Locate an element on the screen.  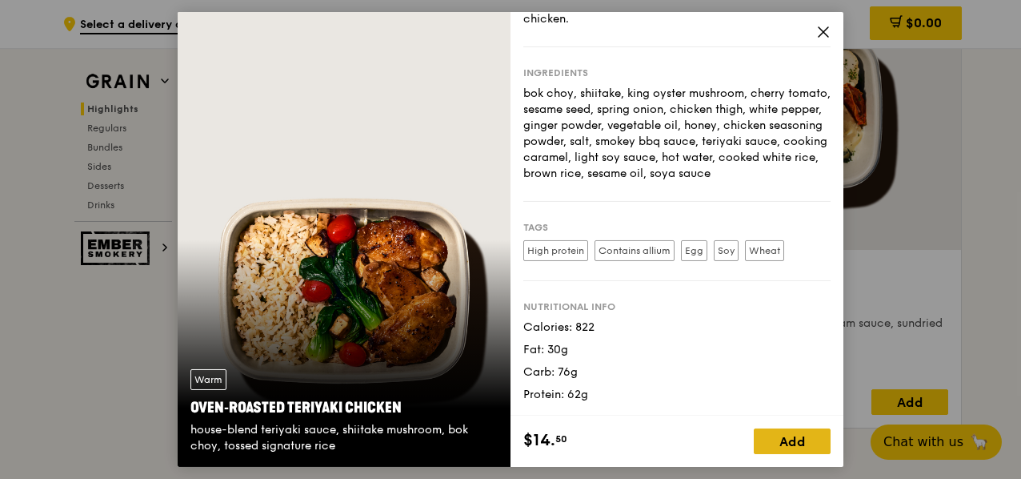
label: Egg is located at coordinates (694, 251).